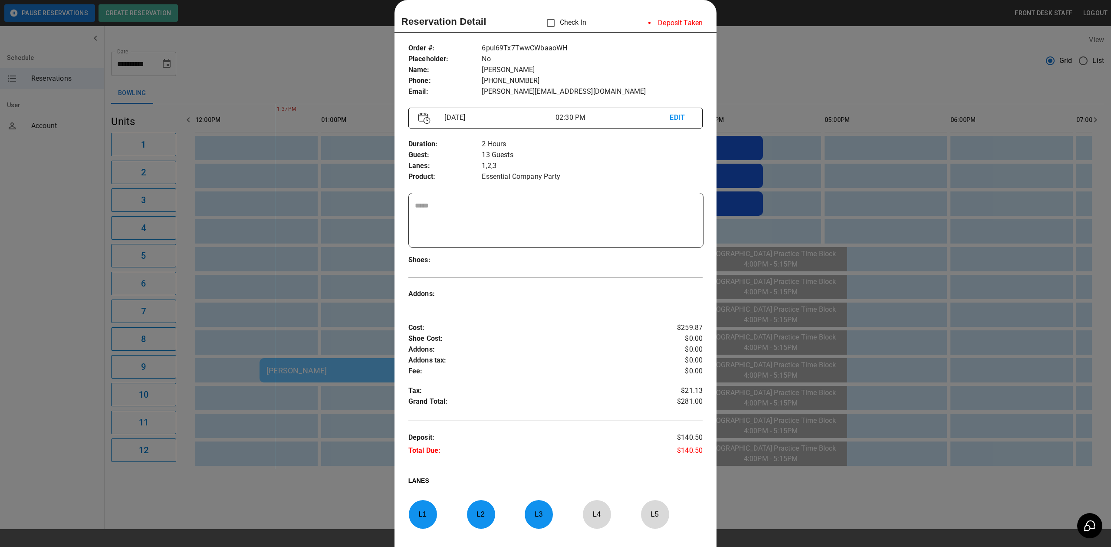  Describe the element at coordinates (592, 177) in the screenshot. I see `p: Essential Company Party` at that location.